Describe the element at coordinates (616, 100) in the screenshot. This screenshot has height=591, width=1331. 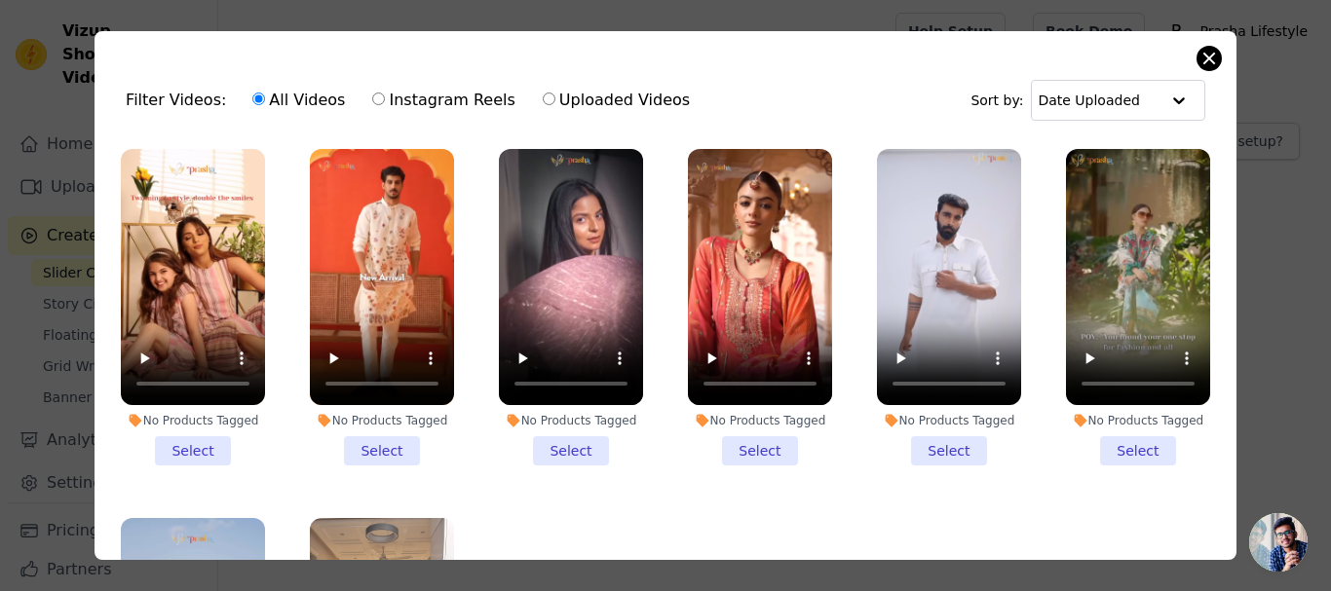
I see `label: Uploaded Videos` at that location.